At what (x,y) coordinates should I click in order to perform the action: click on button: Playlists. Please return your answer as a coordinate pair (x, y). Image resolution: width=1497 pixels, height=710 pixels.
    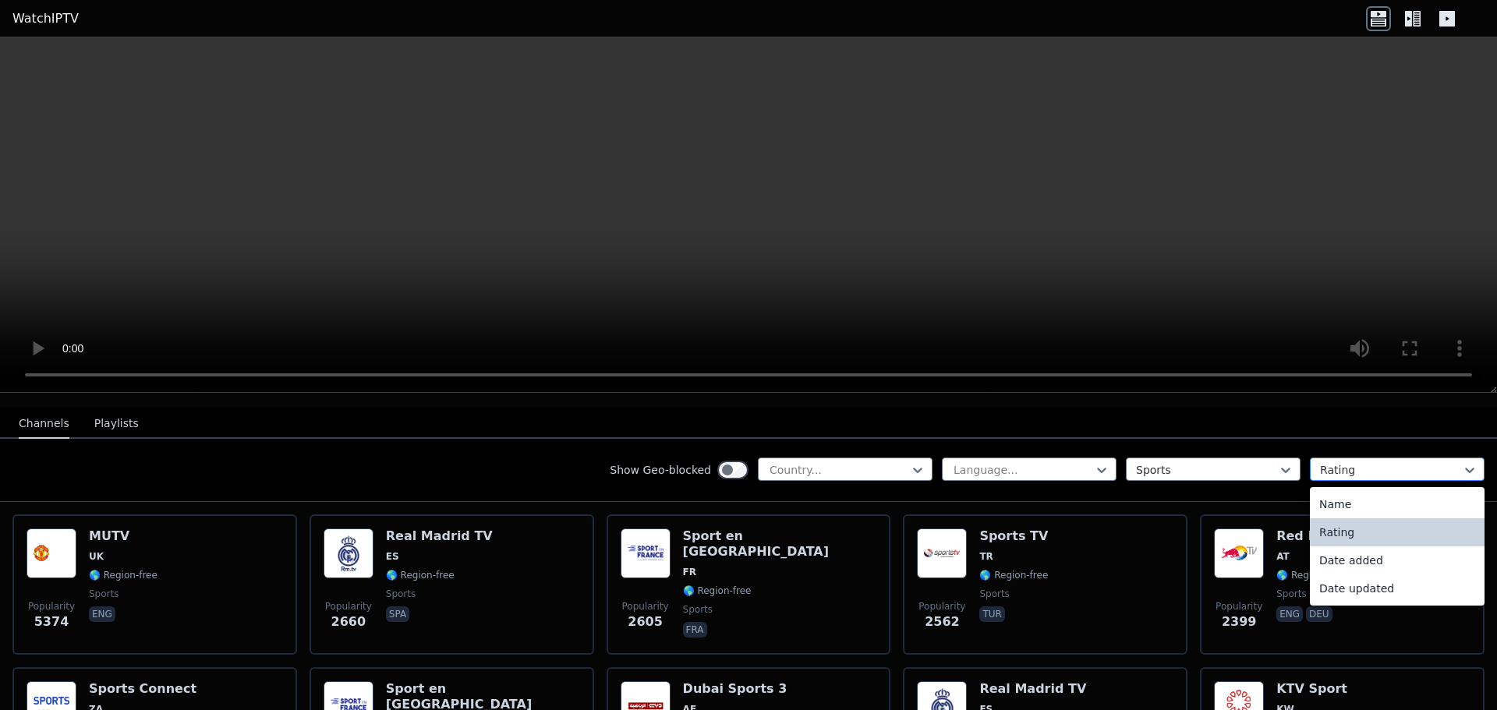
    Looking at the image, I should click on (116, 424).